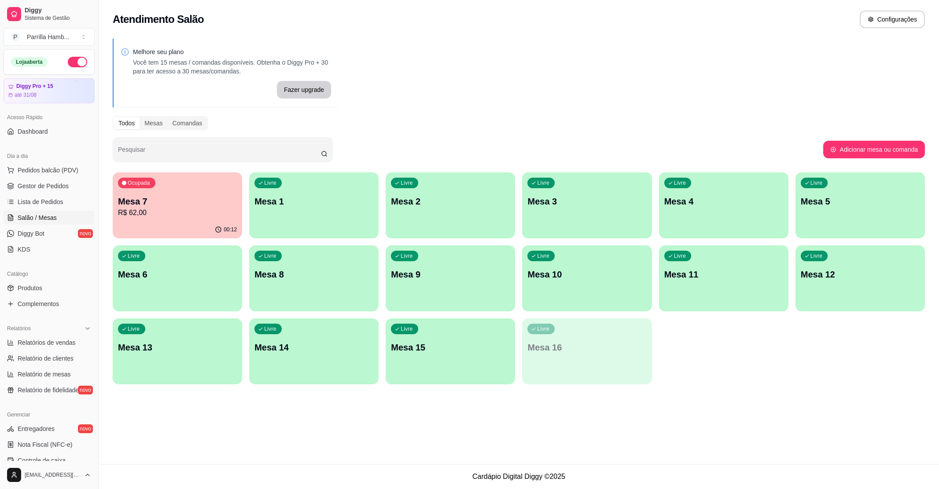 This screenshot has width=939, height=489. I want to click on span: Controle de caixa, so click(41, 461).